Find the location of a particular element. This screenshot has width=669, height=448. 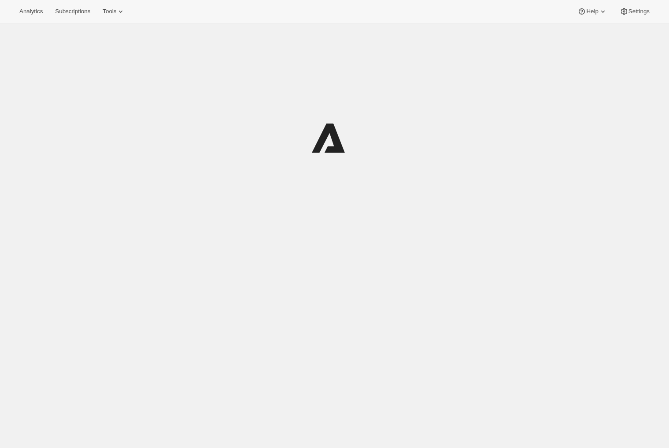

span: Settings is located at coordinates (639, 11).